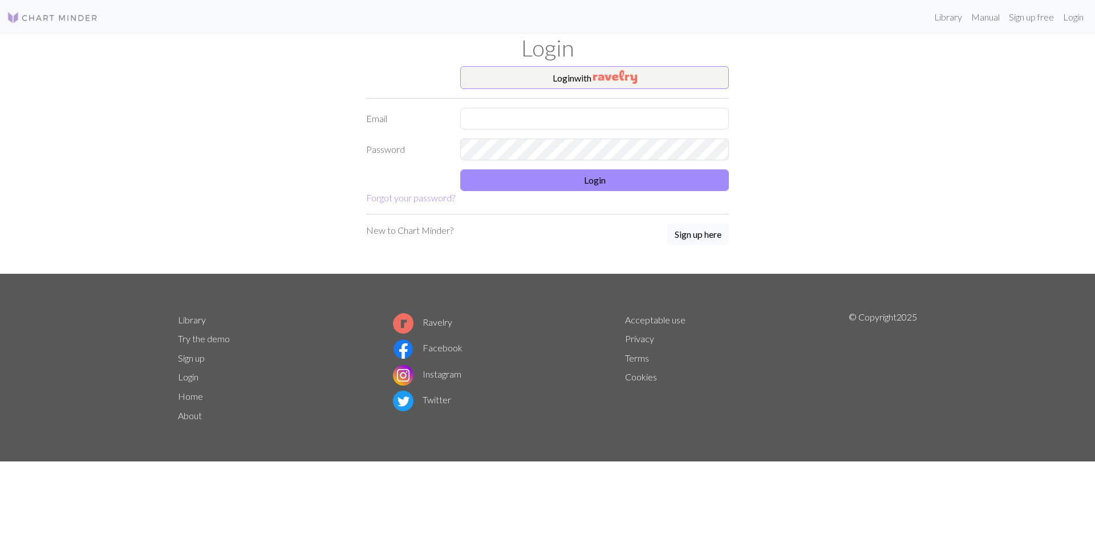 The width and height of the screenshot is (1095, 539). Describe the element at coordinates (427, 374) in the screenshot. I see `a: Instagram` at that location.